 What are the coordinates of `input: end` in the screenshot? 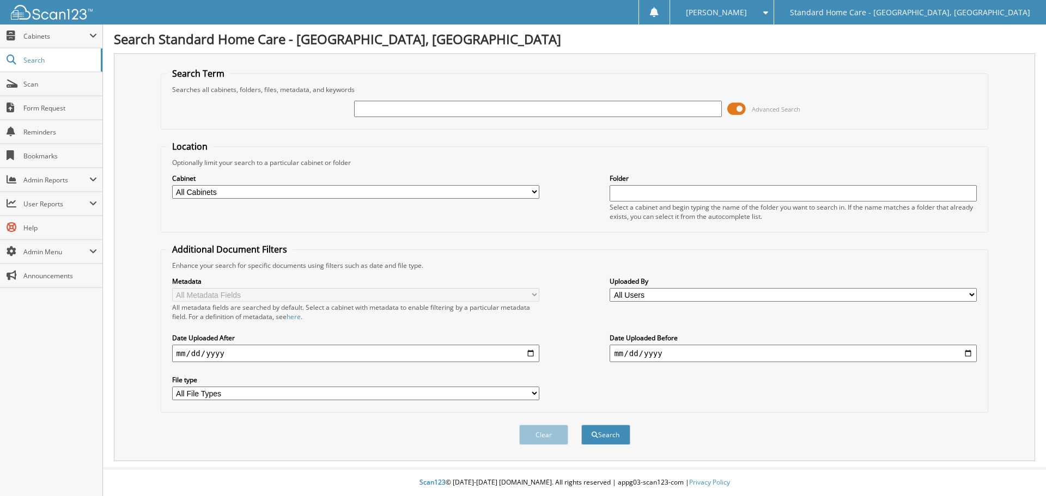 It's located at (793, 354).